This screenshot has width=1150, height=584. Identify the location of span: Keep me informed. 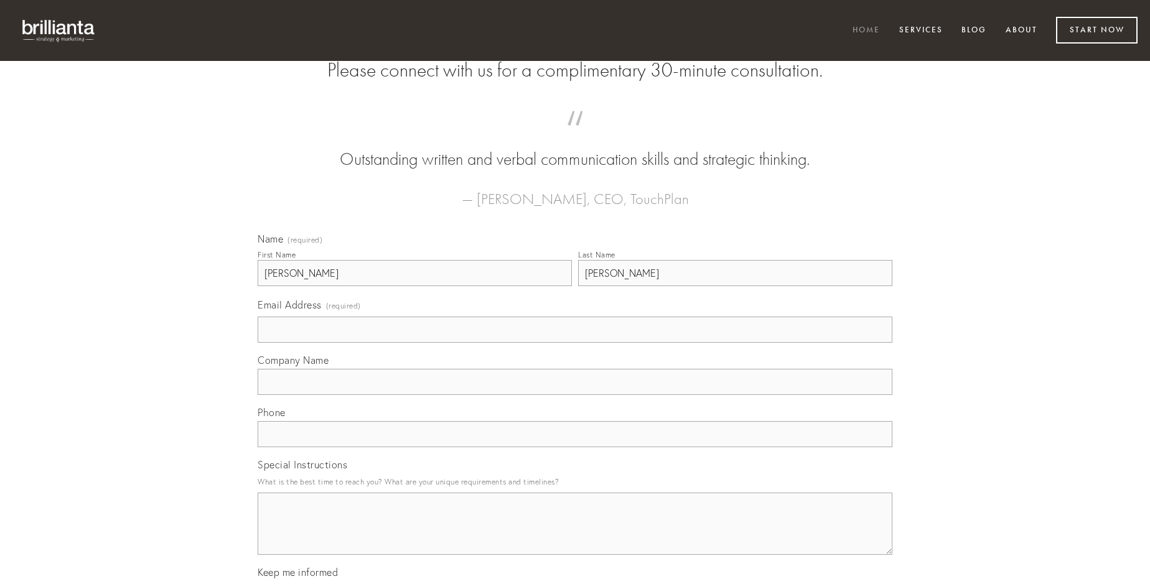
(297, 572).